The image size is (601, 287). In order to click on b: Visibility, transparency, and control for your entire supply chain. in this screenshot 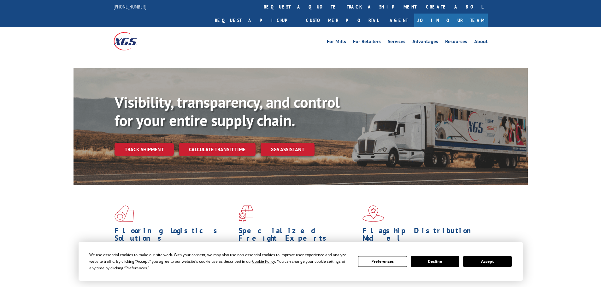, I will do `click(227, 111)`.